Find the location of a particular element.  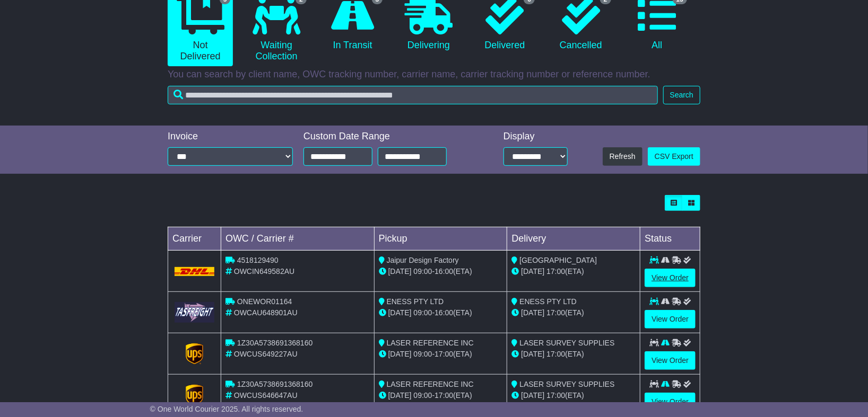

span: 4518129490 is located at coordinates (258, 260).